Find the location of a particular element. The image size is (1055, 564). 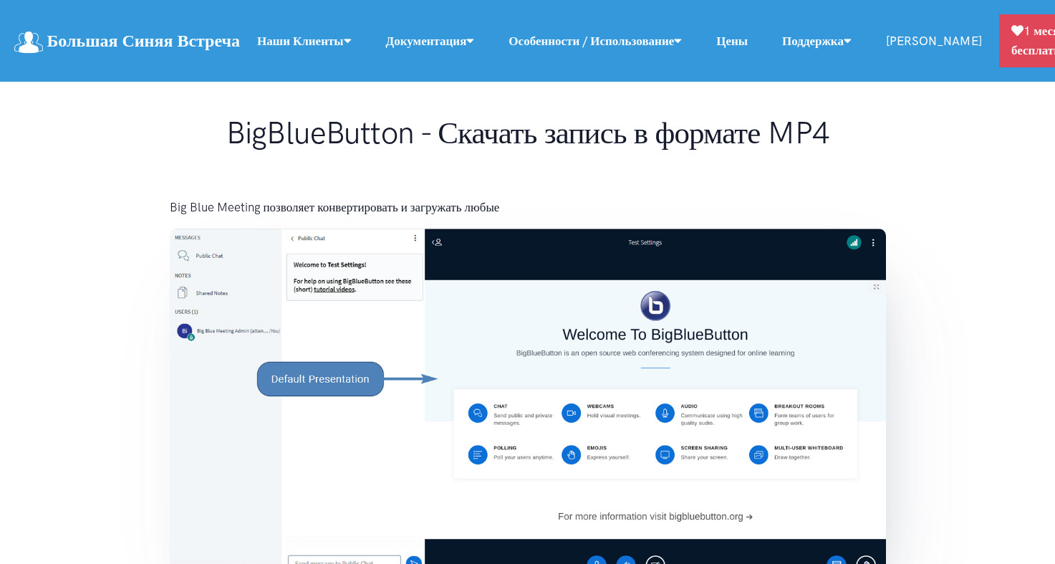

a: Особенности / Использование is located at coordinates (595, 41).